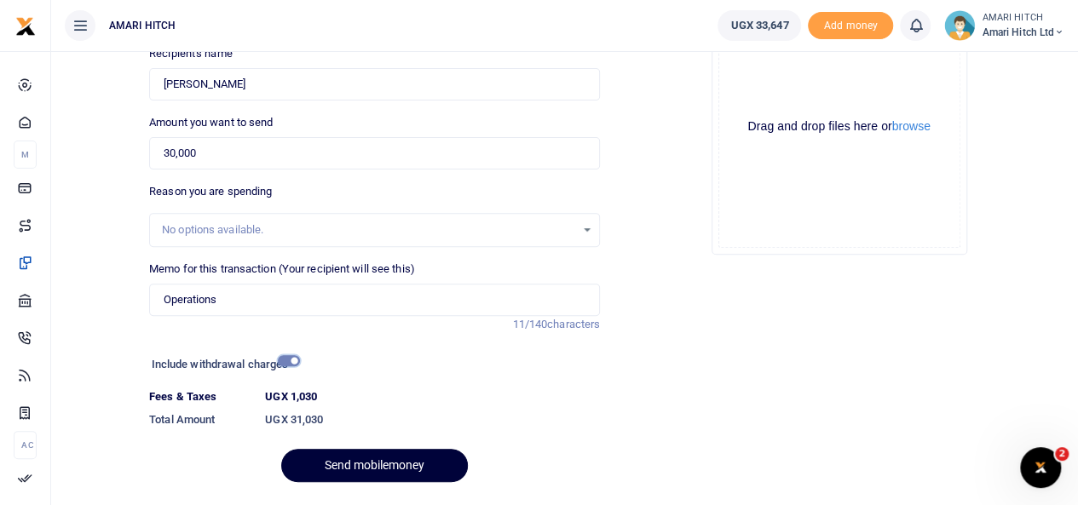 This screenshot has width=1078, height=505. Describe the element at coordinates (210, 123) in the screenshot. I see `label: Amount you want to send` at that location.